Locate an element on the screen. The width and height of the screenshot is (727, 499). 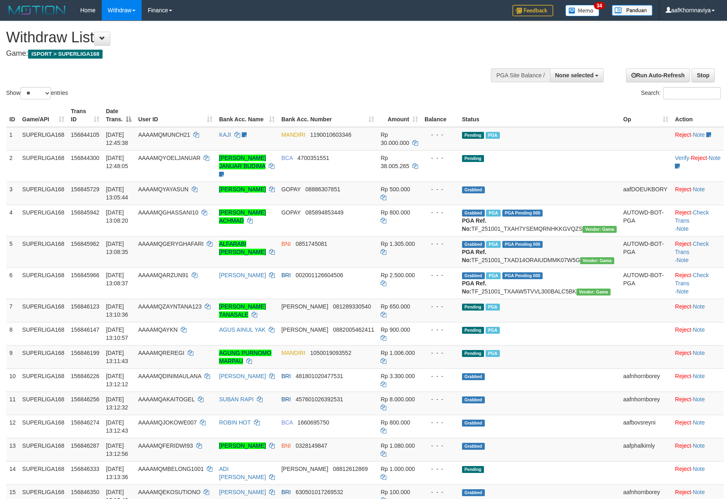
button: None selected is located at coordinates (577, 75).